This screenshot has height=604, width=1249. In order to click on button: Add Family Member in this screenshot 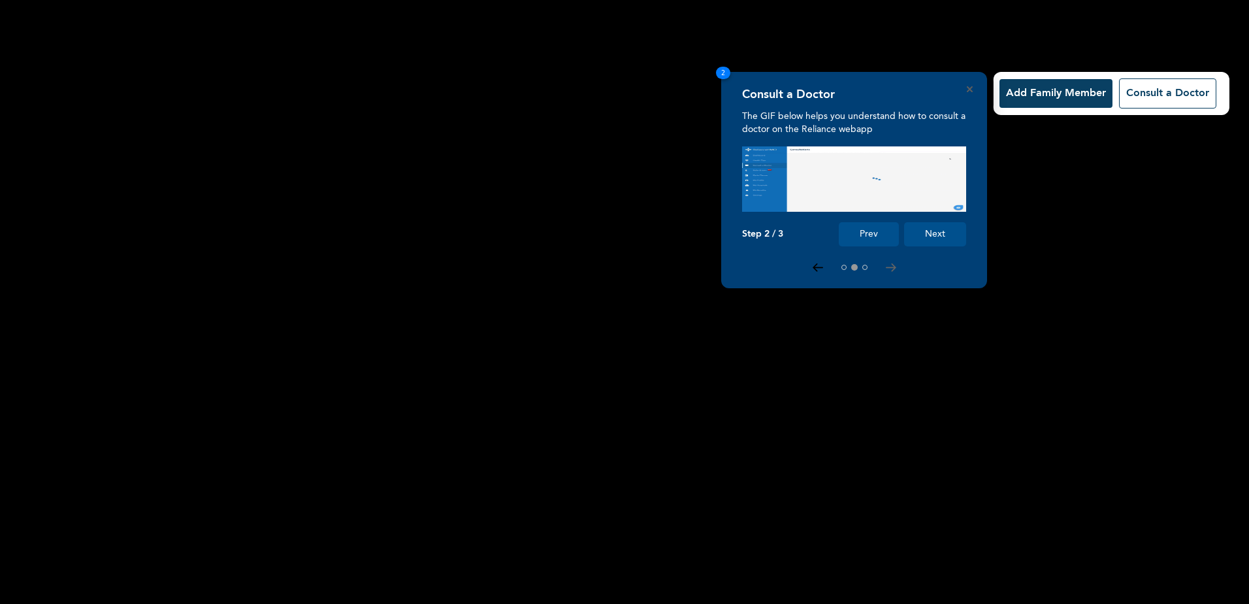, I will do `click(1056, 93)`.